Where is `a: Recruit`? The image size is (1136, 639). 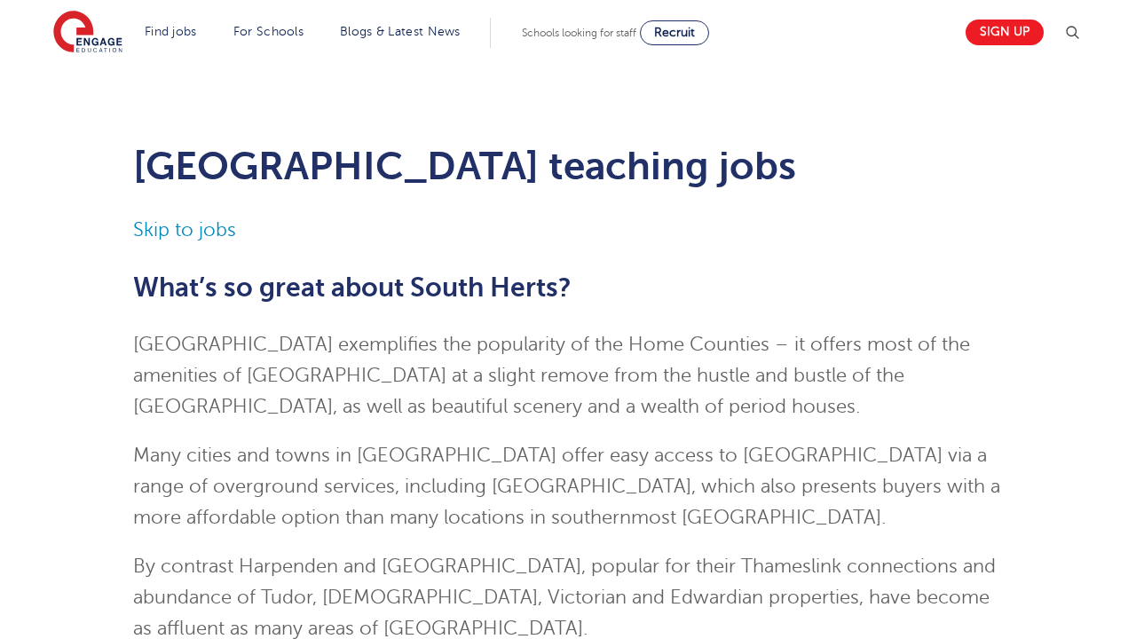 a: Recruit is located at coordinates (674, 33).